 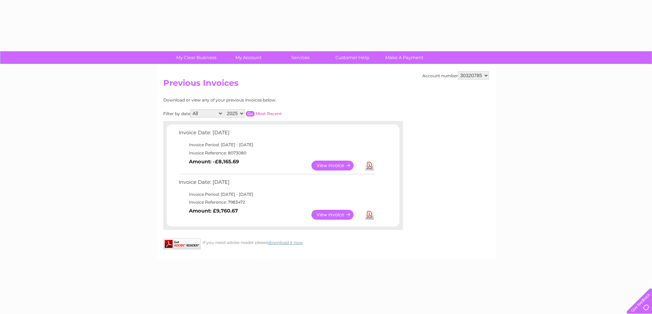 What do you see at coordinates (213, 211) in the screenshot?
I see `b: Amount: £9,760.67` at bounding box center [213, 211].